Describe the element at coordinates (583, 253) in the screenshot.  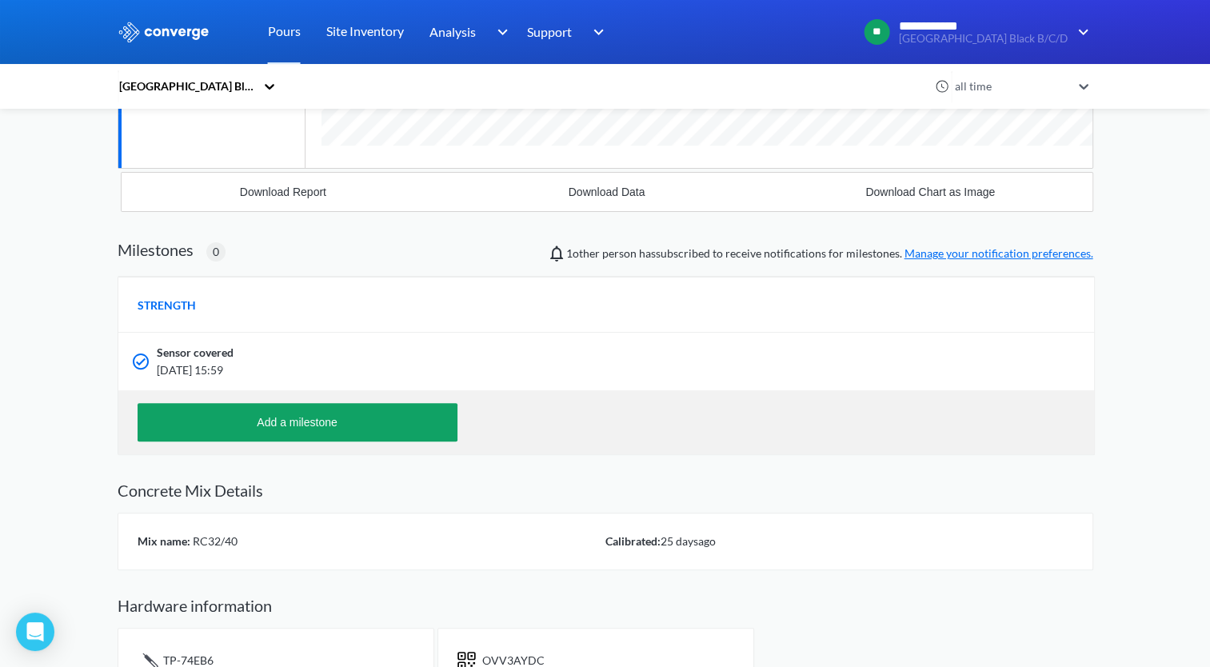
I see `span: Victor Palade` at that location.